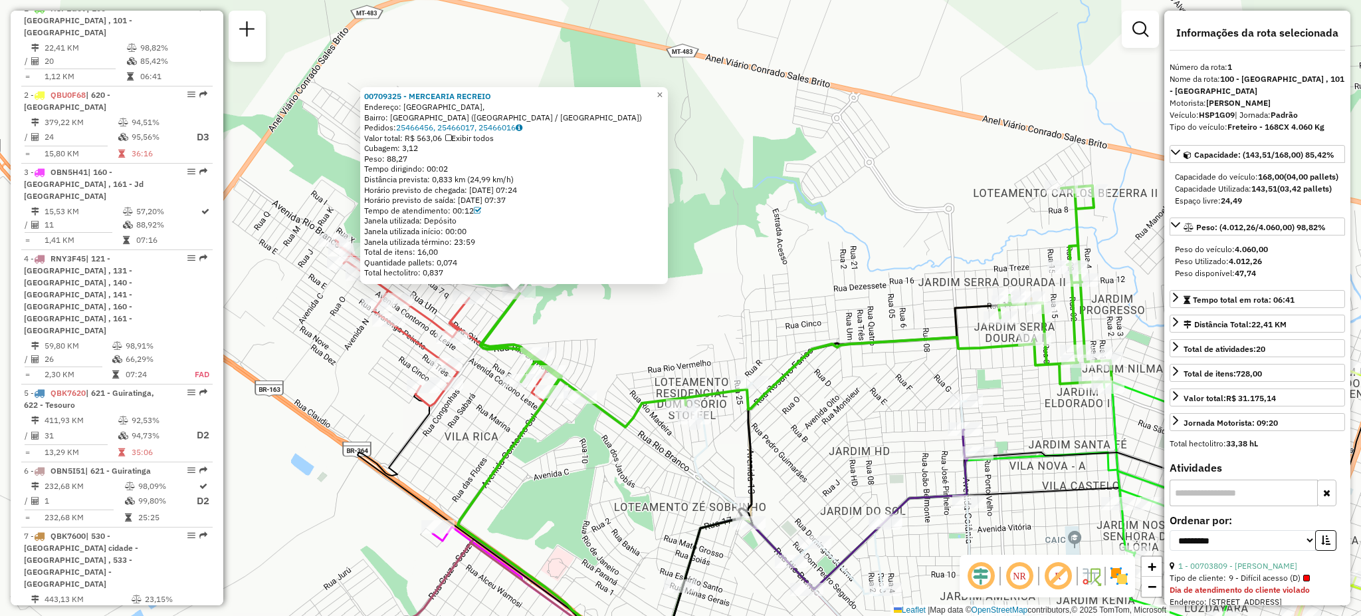 This screenshot has height=616, width=1361. What do you see at coordinates (1258, 397) in the screenshot?
I see `a: Valor total:R$ 31.175,14` at bounding box center [1258, 397].